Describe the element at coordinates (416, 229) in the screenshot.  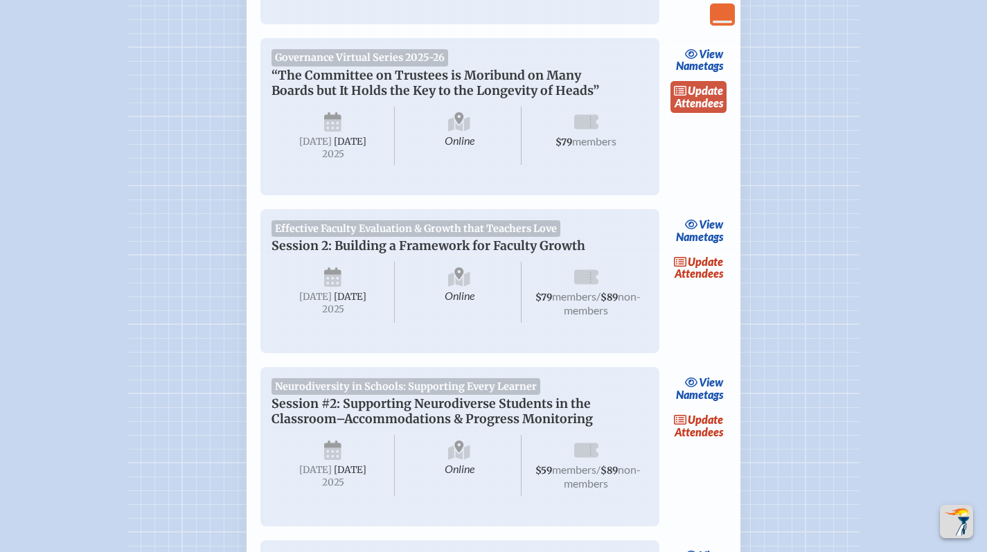
I see `span: Effective Faculty Evaluation & Growth that Teachers Love` at that location.